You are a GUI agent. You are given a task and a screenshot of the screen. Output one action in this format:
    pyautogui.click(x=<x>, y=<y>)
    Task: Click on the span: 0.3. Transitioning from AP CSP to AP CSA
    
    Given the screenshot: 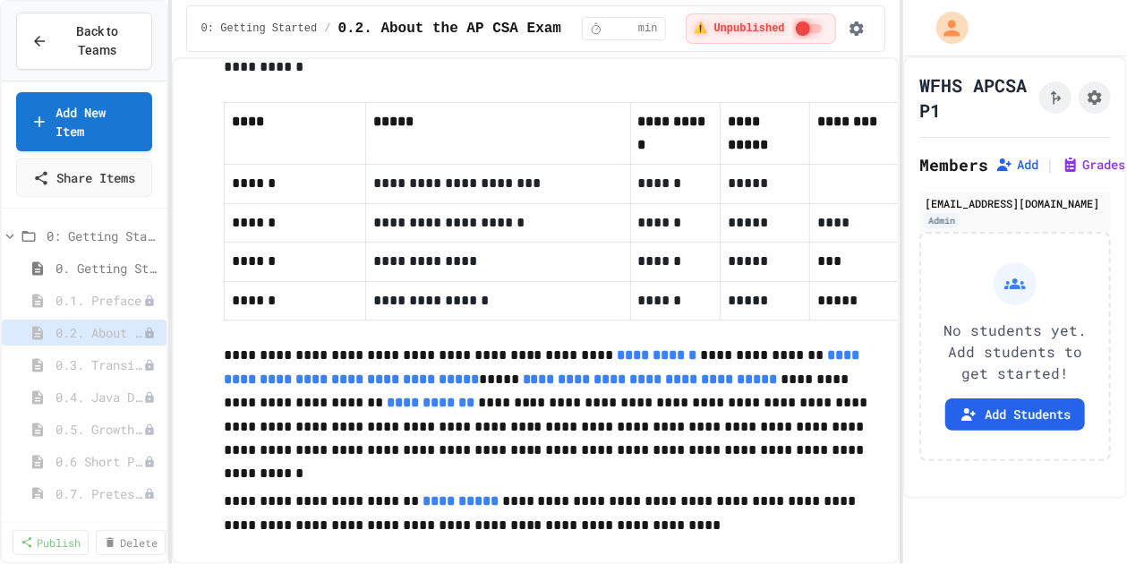 What is the action you would take?
    pyautogui.click(x=99, y=364)
    